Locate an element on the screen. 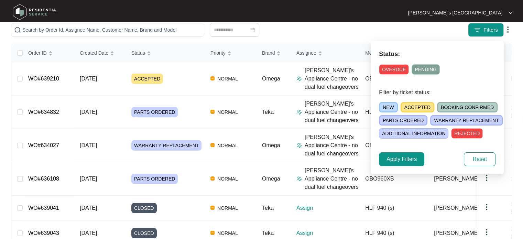 This screenshot has width=523, height=239. span: BOOKING CONFIRMED is located at coordinates (467, 107).